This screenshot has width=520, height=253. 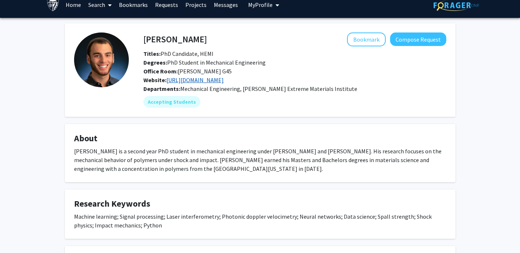 I want to click on b: Website:, so click(x=155, y=80).